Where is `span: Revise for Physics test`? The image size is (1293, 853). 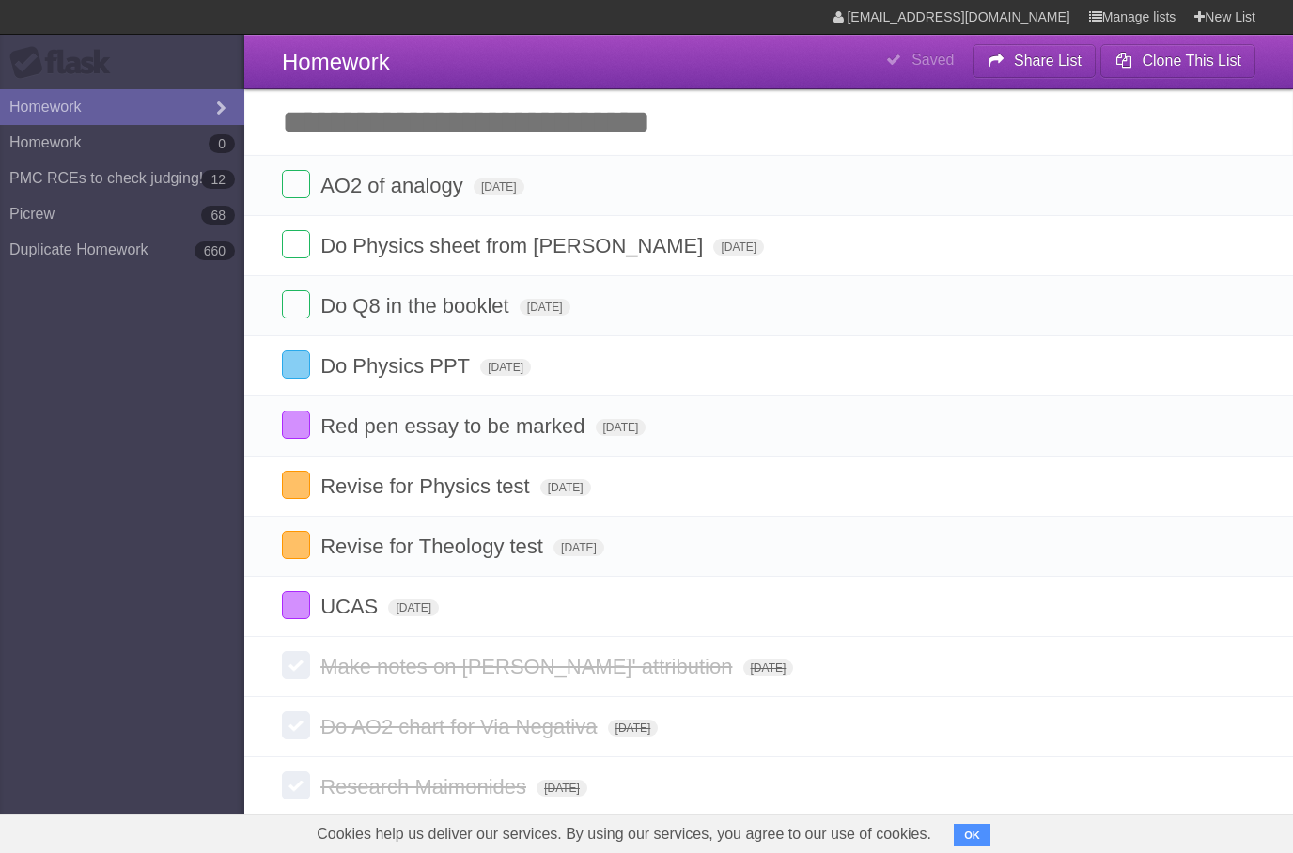
span: Revise for Physics test is located at coordinates (428, 486).